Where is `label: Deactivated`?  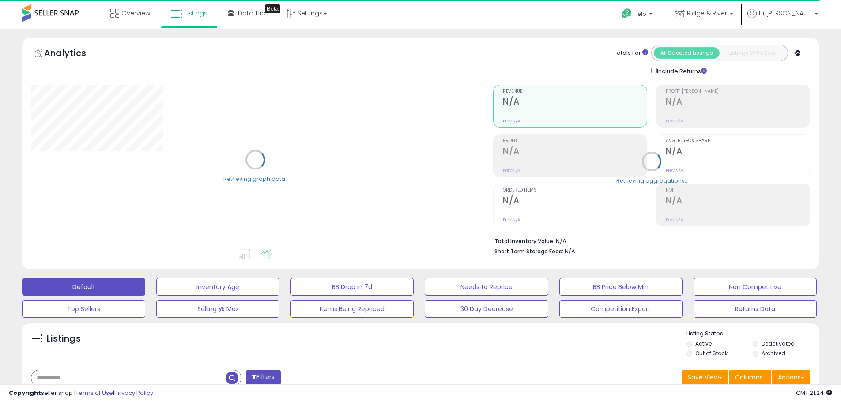 label: Deactivated is located at coordinates (778, 343).